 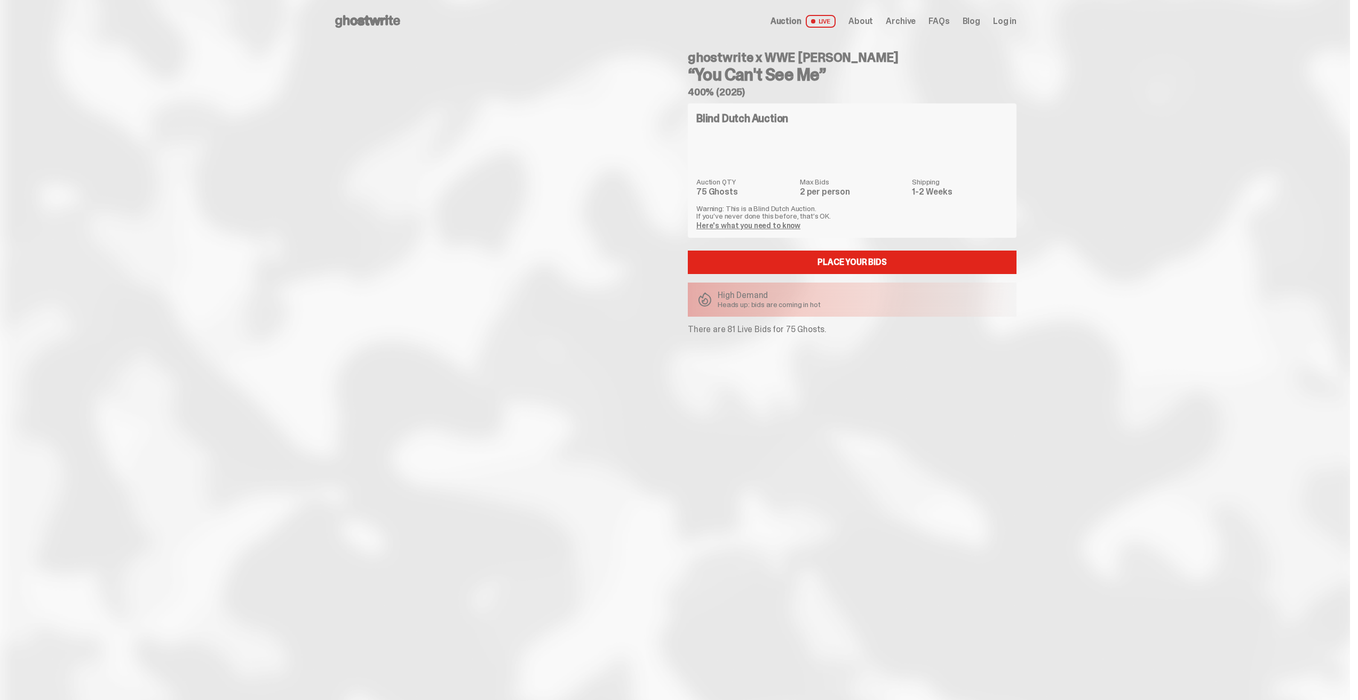 What do you see at coordinates (769, 296) in the screenshot?
I see `p: High Demand` at bounding box center [769, 296].